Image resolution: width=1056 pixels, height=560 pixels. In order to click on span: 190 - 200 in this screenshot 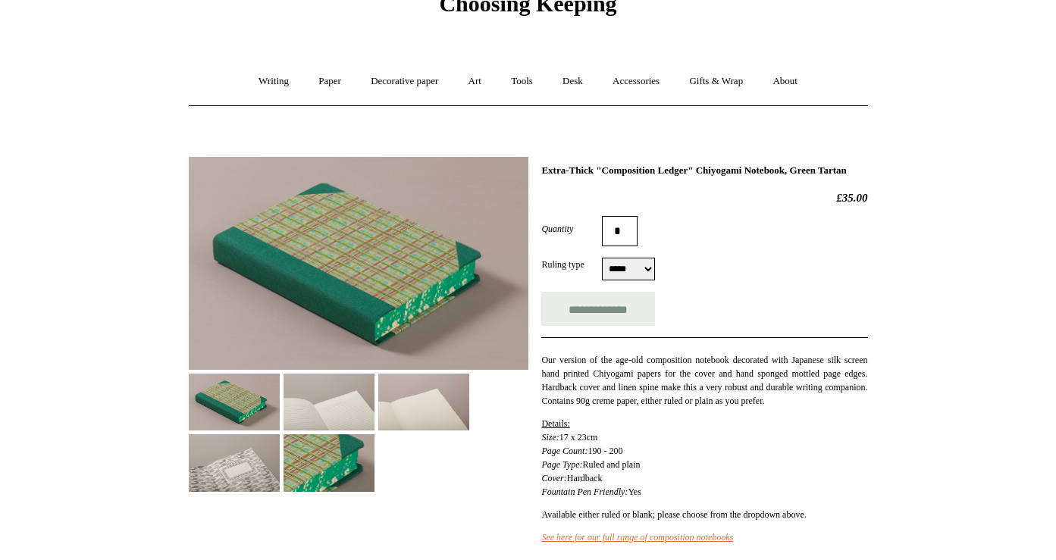, I will do `click(605, 451)`.